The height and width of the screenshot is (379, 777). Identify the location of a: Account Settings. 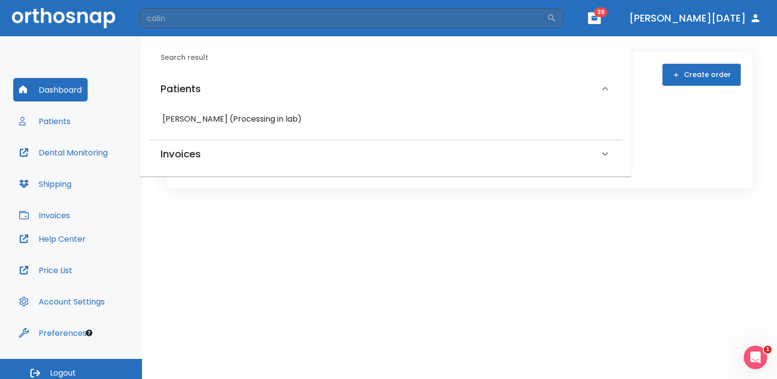
(62, 301).